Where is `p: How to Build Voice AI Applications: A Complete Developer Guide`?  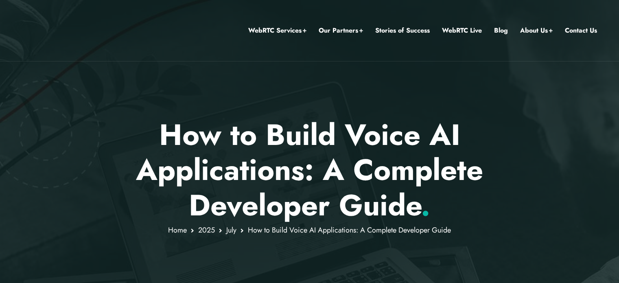
p: How to Build Voice AI Applications: A Complete Developer Guide is located at coordinates (309, 170).